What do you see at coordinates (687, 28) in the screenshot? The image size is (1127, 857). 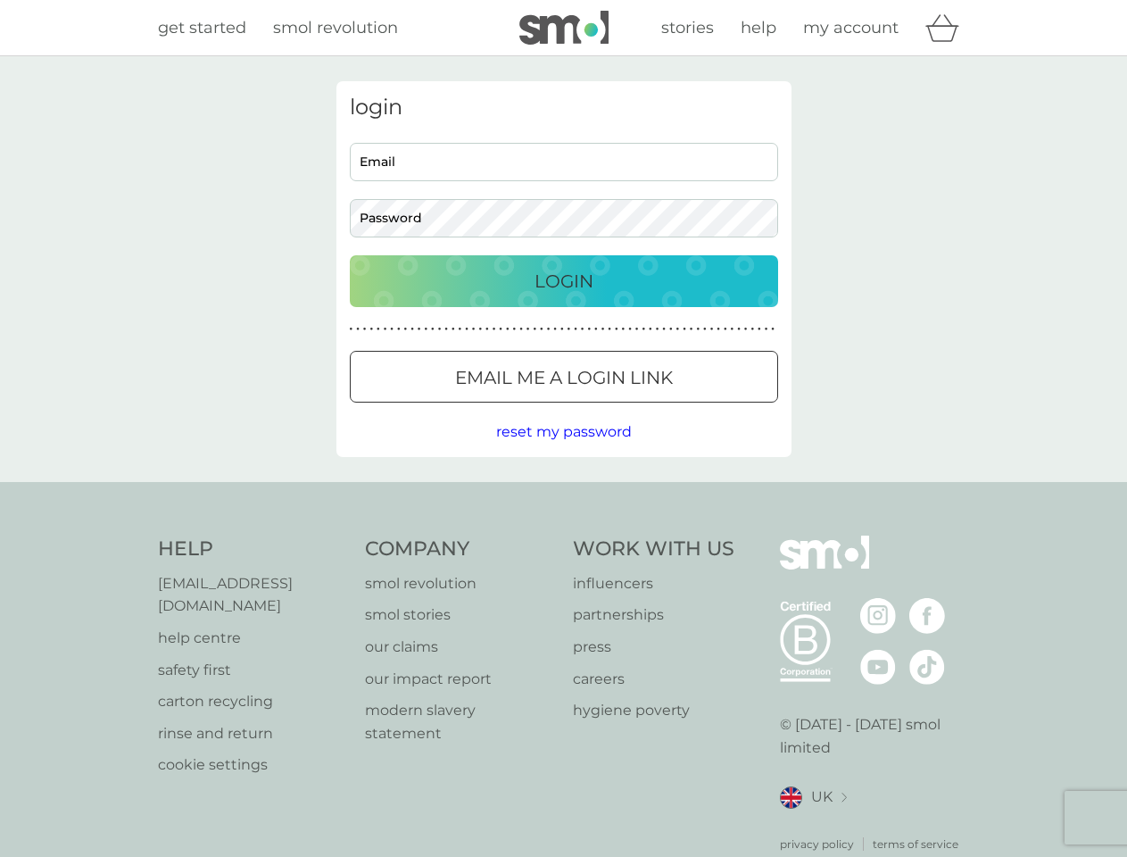 I see `a: stories` at bounding box center [687, 28].